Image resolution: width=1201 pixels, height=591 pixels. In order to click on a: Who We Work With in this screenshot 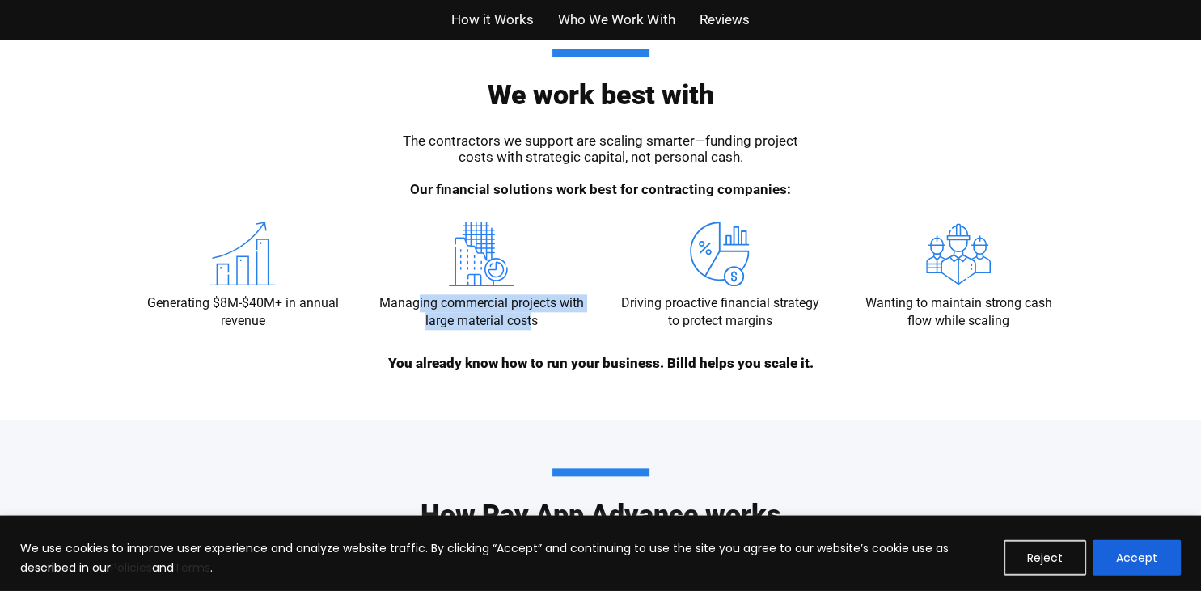, I will do `click(616, 19)`.